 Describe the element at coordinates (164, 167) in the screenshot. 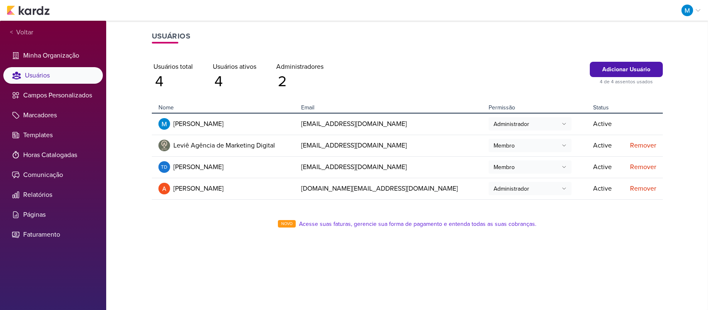

I see `div: Thais de carvalho` at that location.